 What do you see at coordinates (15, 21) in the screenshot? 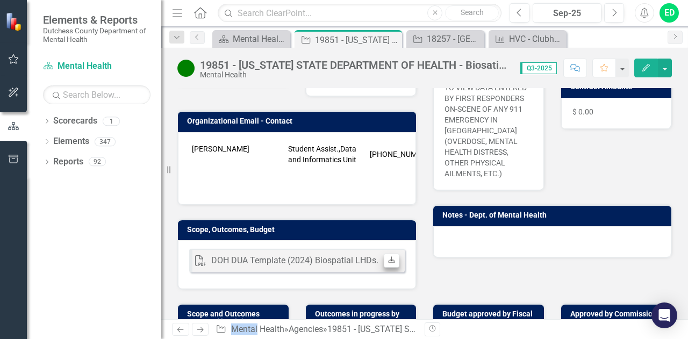
I see `img: ClearPoint Strategy` at bounding box center [15, 21].